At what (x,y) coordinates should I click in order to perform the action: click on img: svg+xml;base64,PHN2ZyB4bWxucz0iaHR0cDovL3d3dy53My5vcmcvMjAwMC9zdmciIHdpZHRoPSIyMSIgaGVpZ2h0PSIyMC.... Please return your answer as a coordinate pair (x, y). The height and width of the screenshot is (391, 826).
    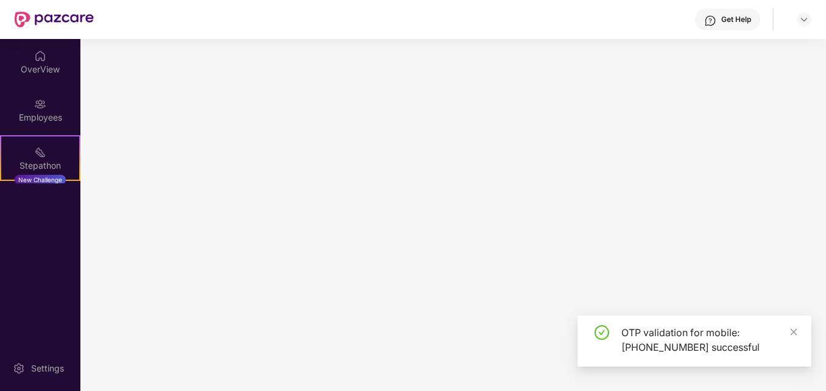
    Looking at the image, I should click on (40, 152).